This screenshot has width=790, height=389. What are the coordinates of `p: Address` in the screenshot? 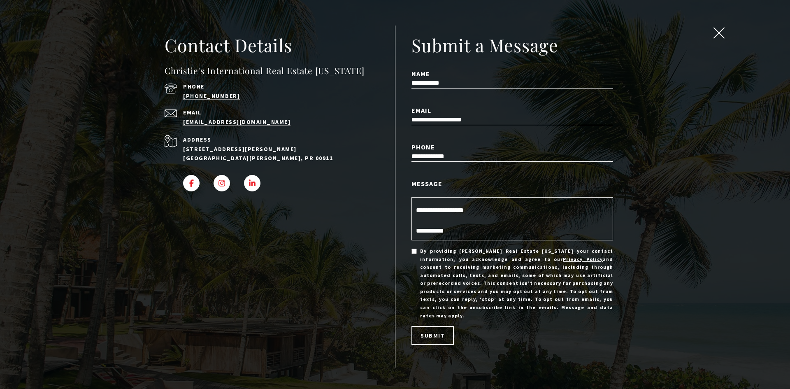 It's located at (277, 140).